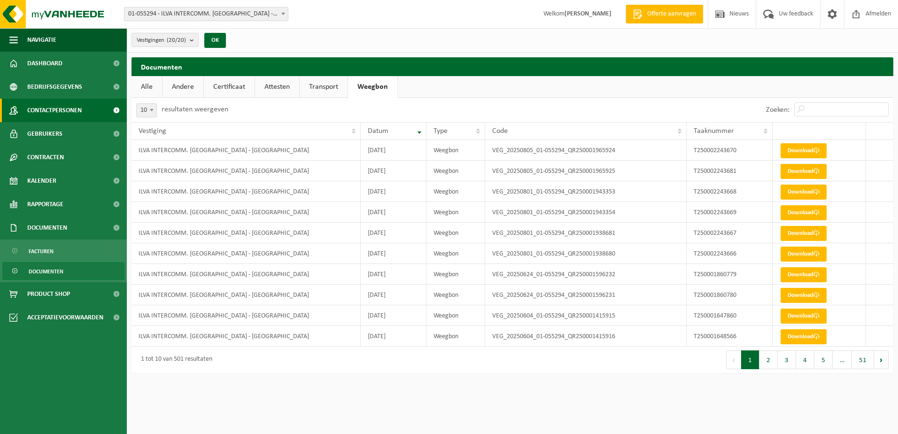  Describe the element at coordinates (42, 181) in the screenshot. I see `span: Kalender` at that location.